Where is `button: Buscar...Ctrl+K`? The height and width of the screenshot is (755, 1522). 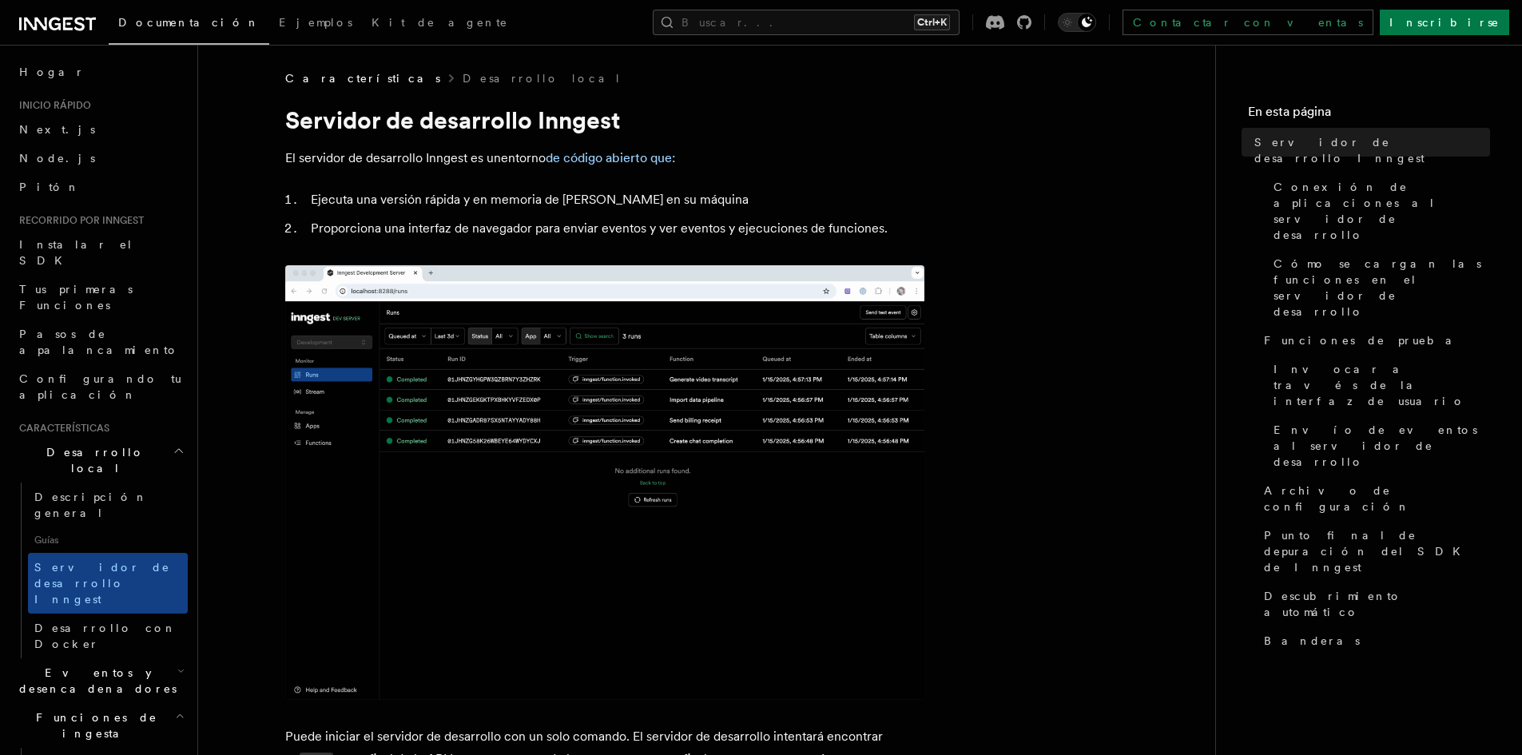
button: Buscar...Ctrl+K is located at coordinates (806, 22).